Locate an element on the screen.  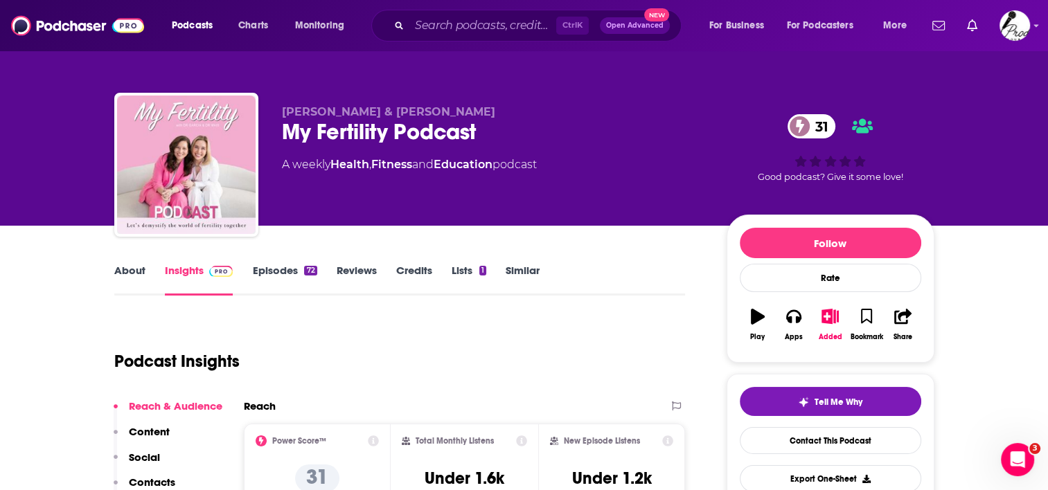
button: Share is located at coordinates (902, 325).